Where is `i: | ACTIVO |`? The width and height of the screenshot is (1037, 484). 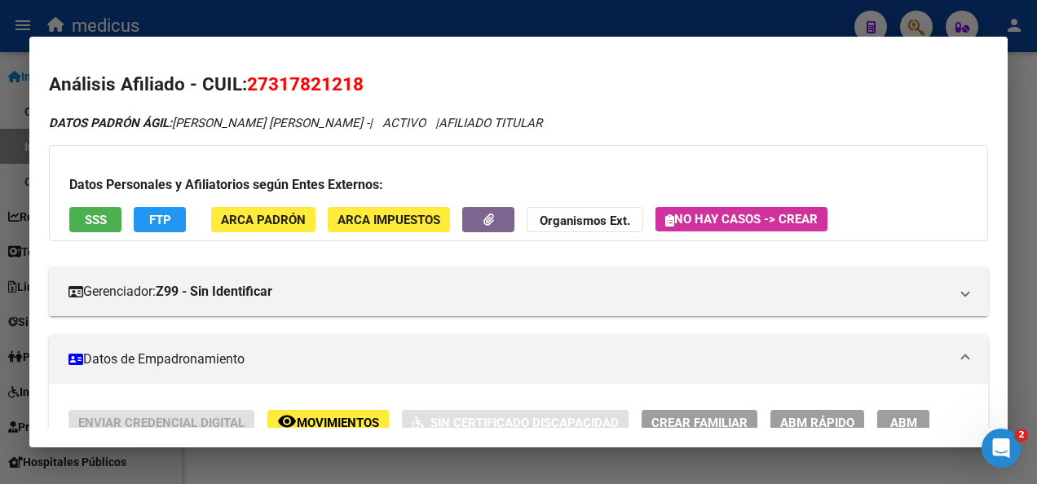 i: | ACTIVO | is located at coordinates (295, 123).